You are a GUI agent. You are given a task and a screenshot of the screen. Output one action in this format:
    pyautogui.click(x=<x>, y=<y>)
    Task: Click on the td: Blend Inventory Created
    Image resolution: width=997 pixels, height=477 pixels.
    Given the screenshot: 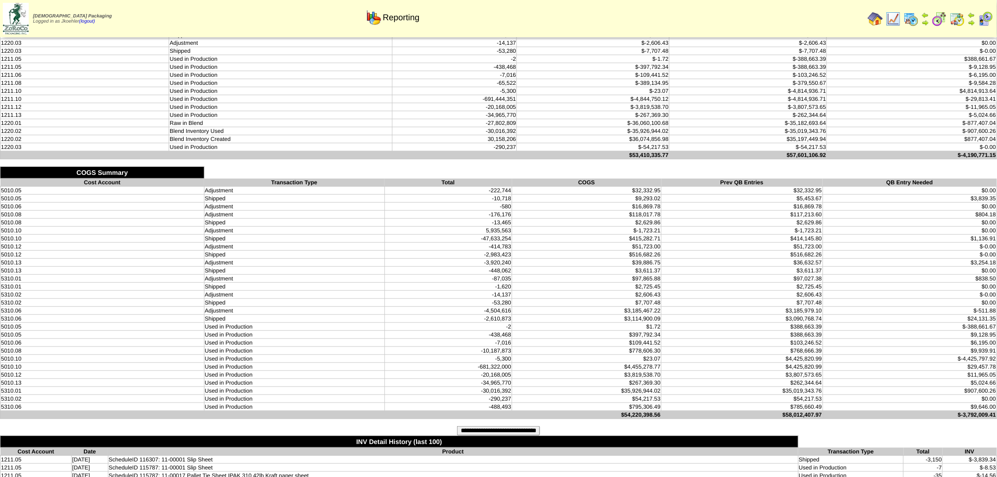 What is the action you would take?
    pyautogui.click(x=281, y=139)
    